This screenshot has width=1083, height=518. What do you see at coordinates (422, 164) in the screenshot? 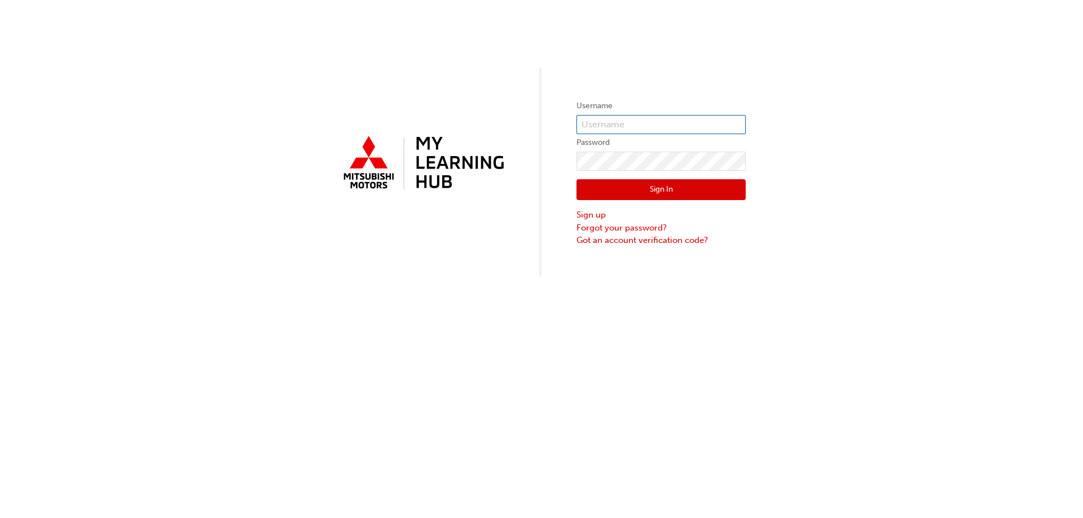
I see `img: mmal` at bounding box center [422, 164].